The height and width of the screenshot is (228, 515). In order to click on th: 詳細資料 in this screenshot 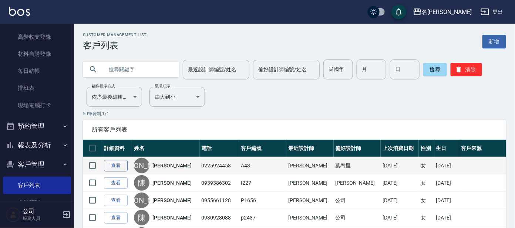, I will do `click(117, 148)`.